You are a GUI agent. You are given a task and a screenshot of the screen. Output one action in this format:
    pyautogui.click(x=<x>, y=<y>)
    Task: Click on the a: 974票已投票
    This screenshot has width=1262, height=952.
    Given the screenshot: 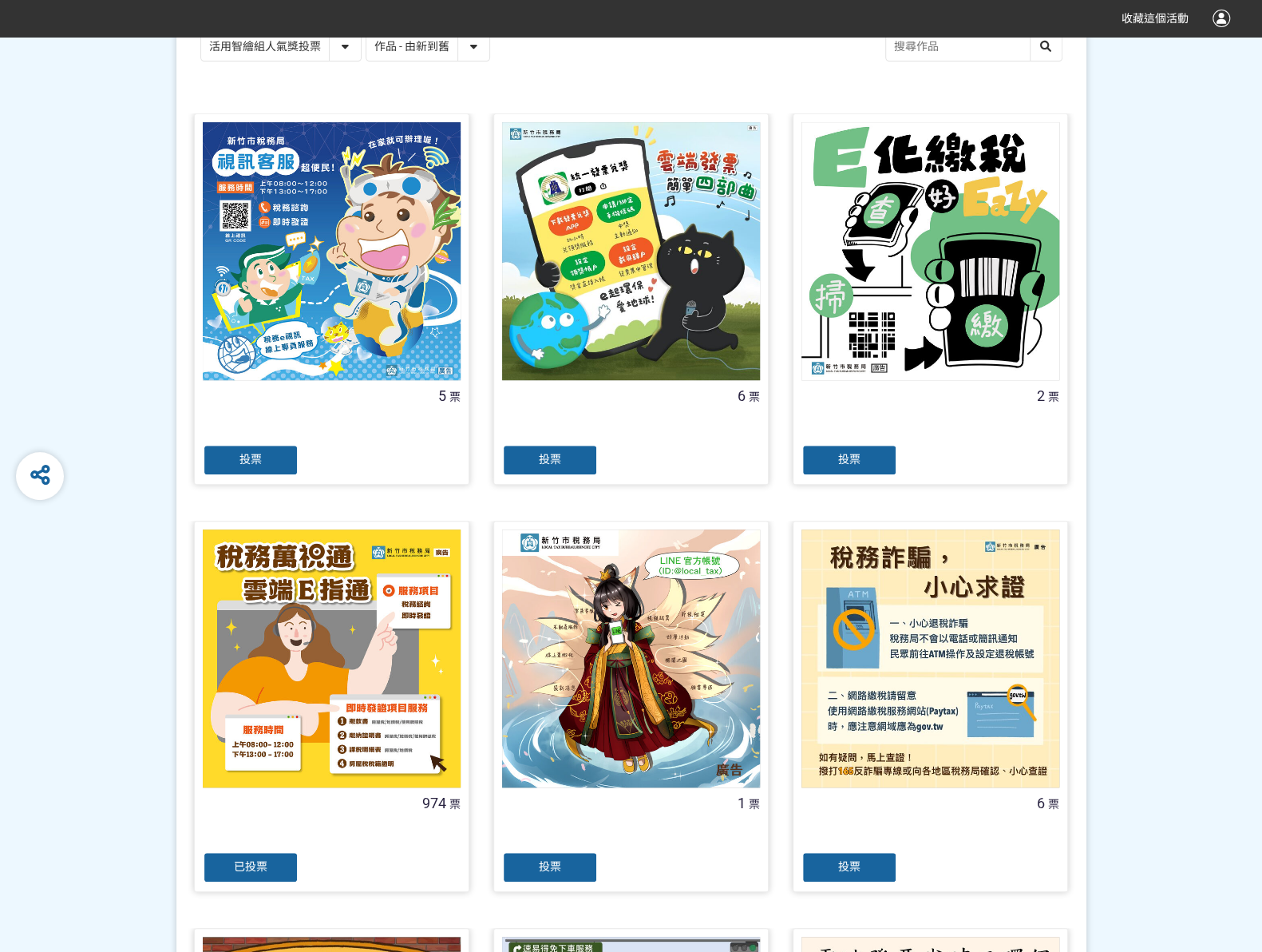 What is the action you would take?
    pyautogui.click(x=331, y=705)
    